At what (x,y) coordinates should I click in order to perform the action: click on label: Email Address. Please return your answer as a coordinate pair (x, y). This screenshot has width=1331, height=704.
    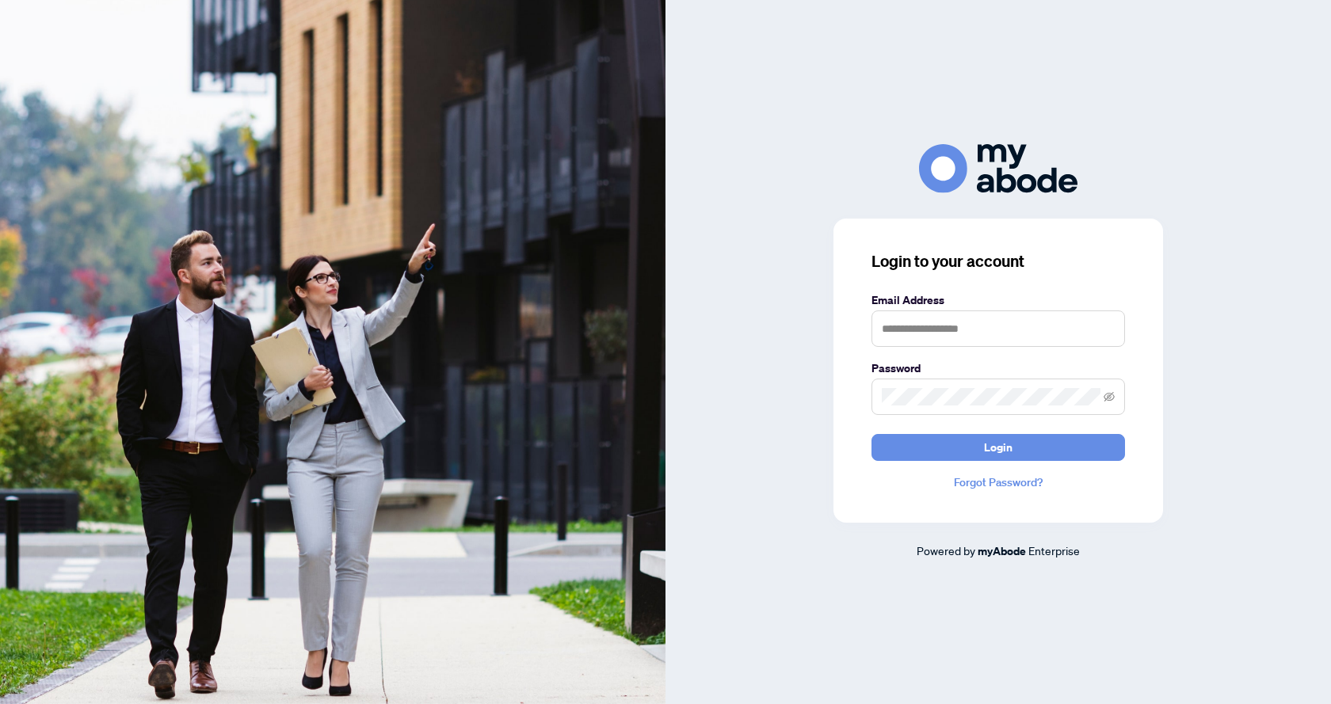
    Looking at the image, I should click on (998, 300).